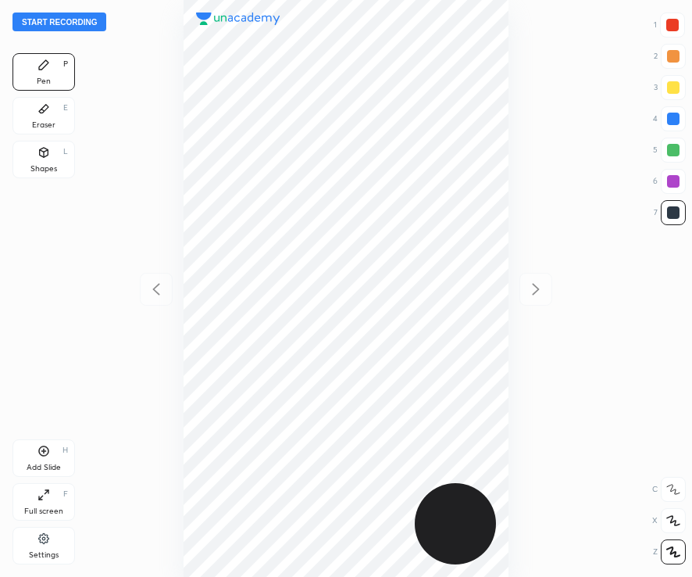 This screenshot has height=577, width=692. Describe the element at coordinates (670, 150) in the screenshot. I see `div: 5` at that location.